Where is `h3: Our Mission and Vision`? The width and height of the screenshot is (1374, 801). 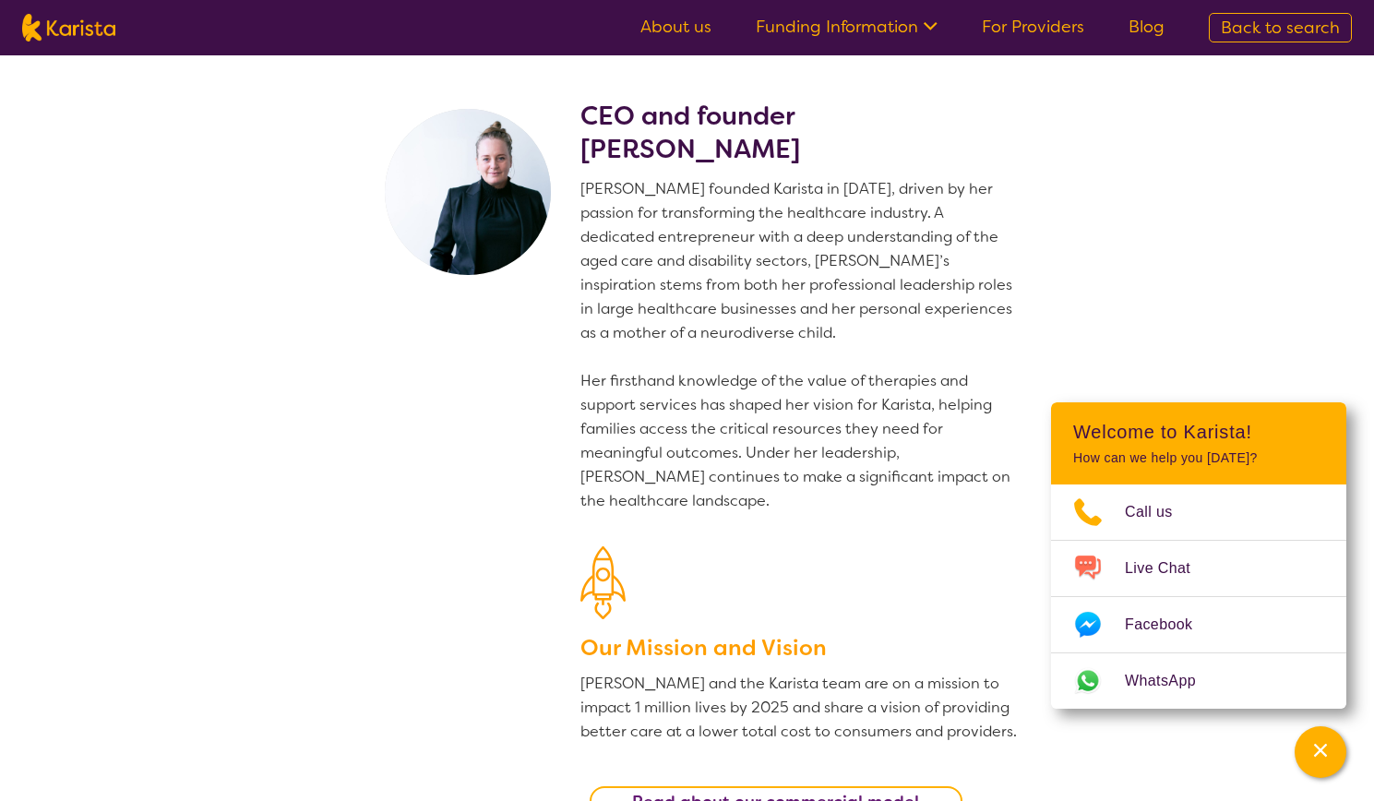
h3: Our Mission and Vision is located at coordinates (800, 648).